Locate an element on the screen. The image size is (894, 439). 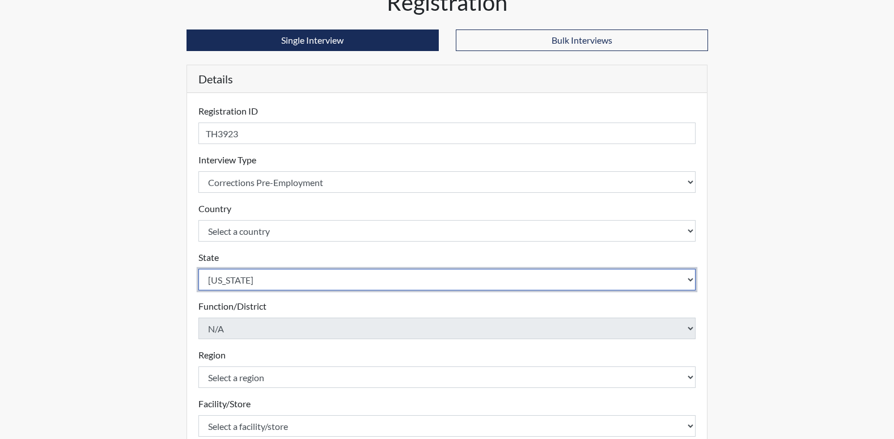
label: Registration ID is located at coordinates (228, 111).